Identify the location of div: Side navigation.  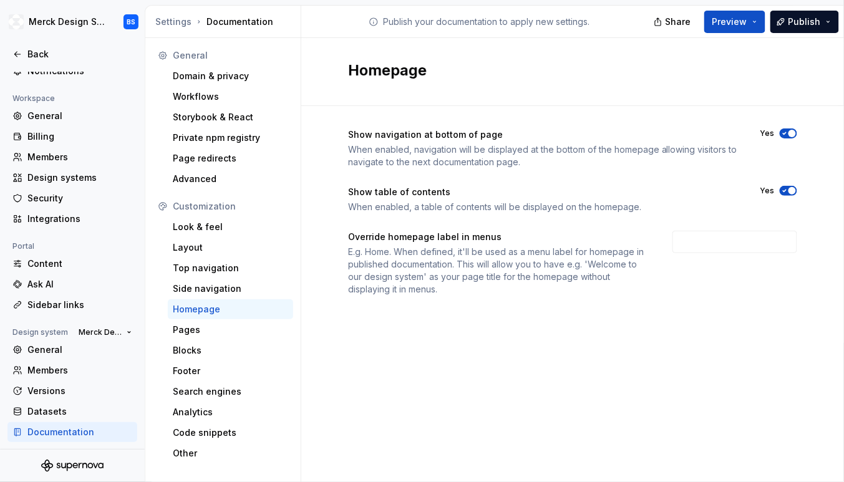
(230, 289).